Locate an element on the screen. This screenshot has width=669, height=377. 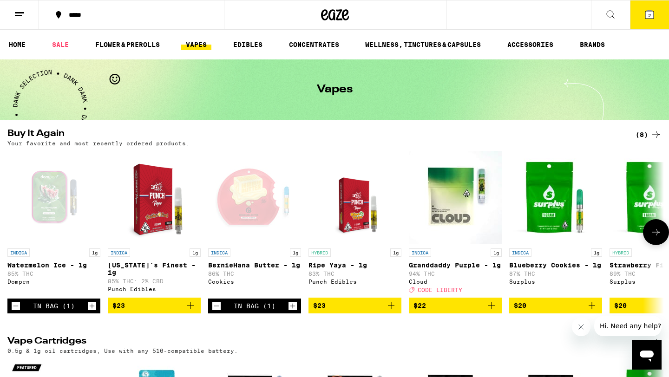
p: 83% THC is located at coordinates (355, 274).